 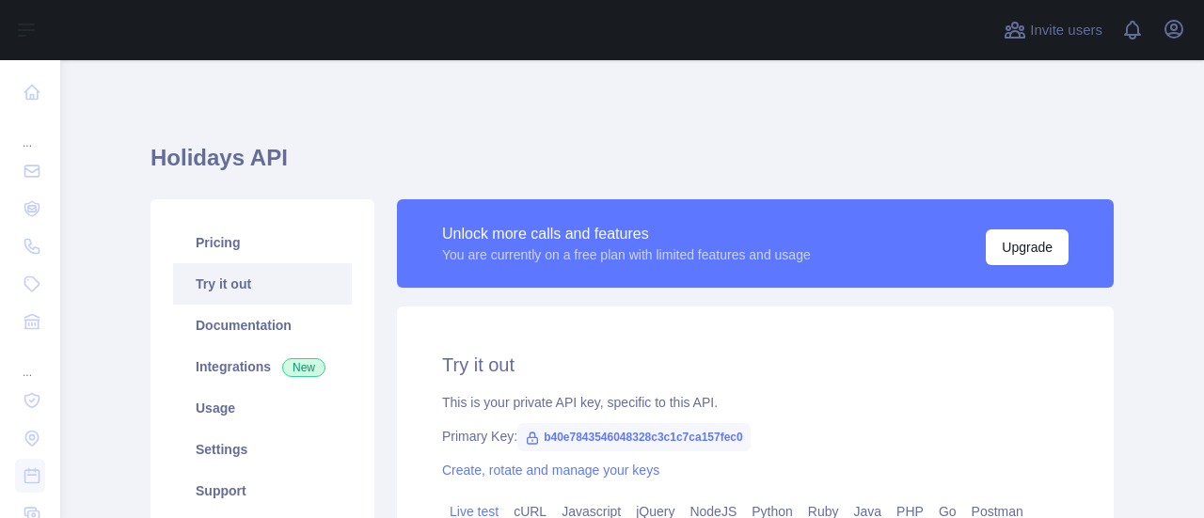 I want to click on div: You are currently on a free plan with limited features and usage, so click(x=626, y=255).